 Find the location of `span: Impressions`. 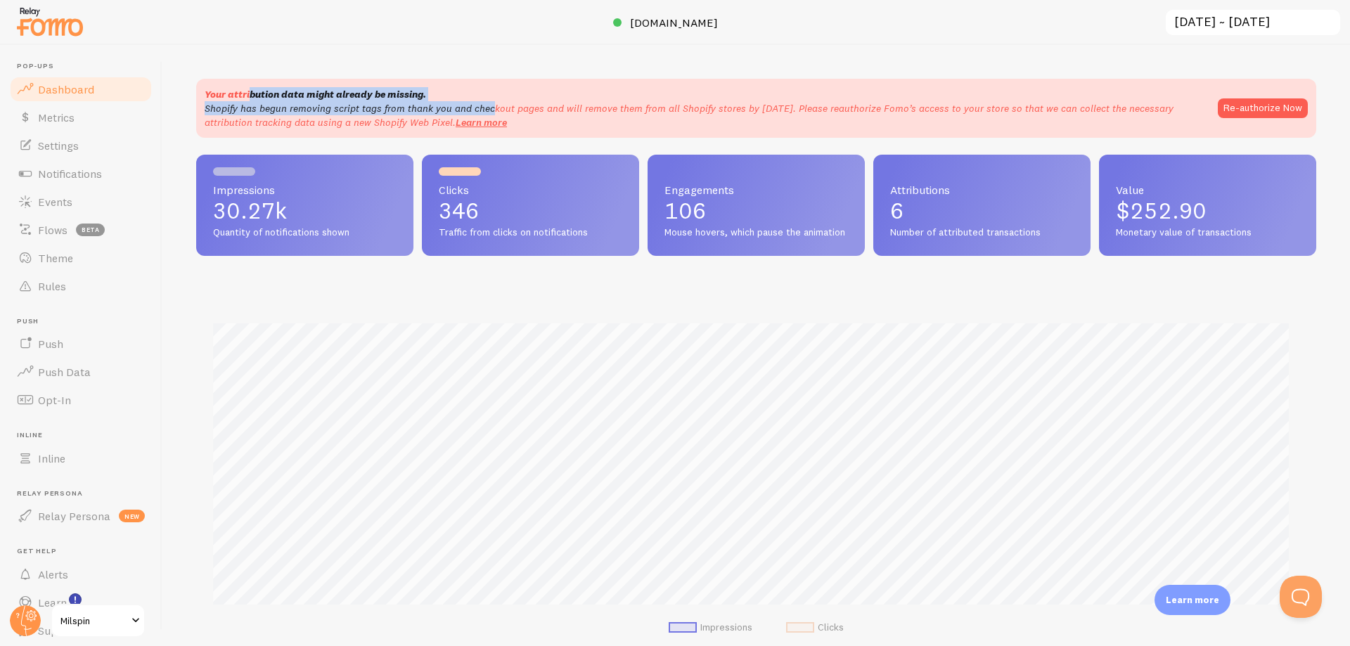

span: Impressions is located at coordinates (304, 190).